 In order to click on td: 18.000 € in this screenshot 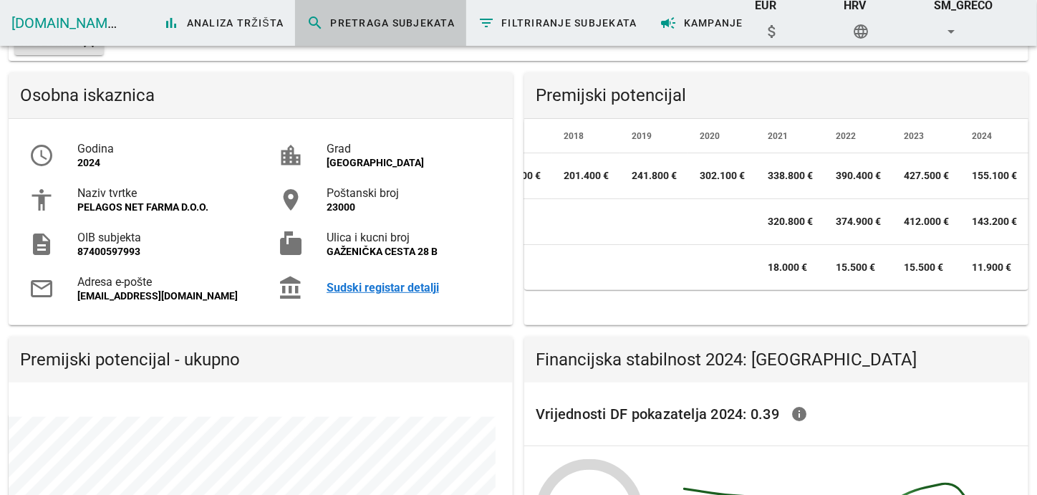, I will do `click(790, 267)`.